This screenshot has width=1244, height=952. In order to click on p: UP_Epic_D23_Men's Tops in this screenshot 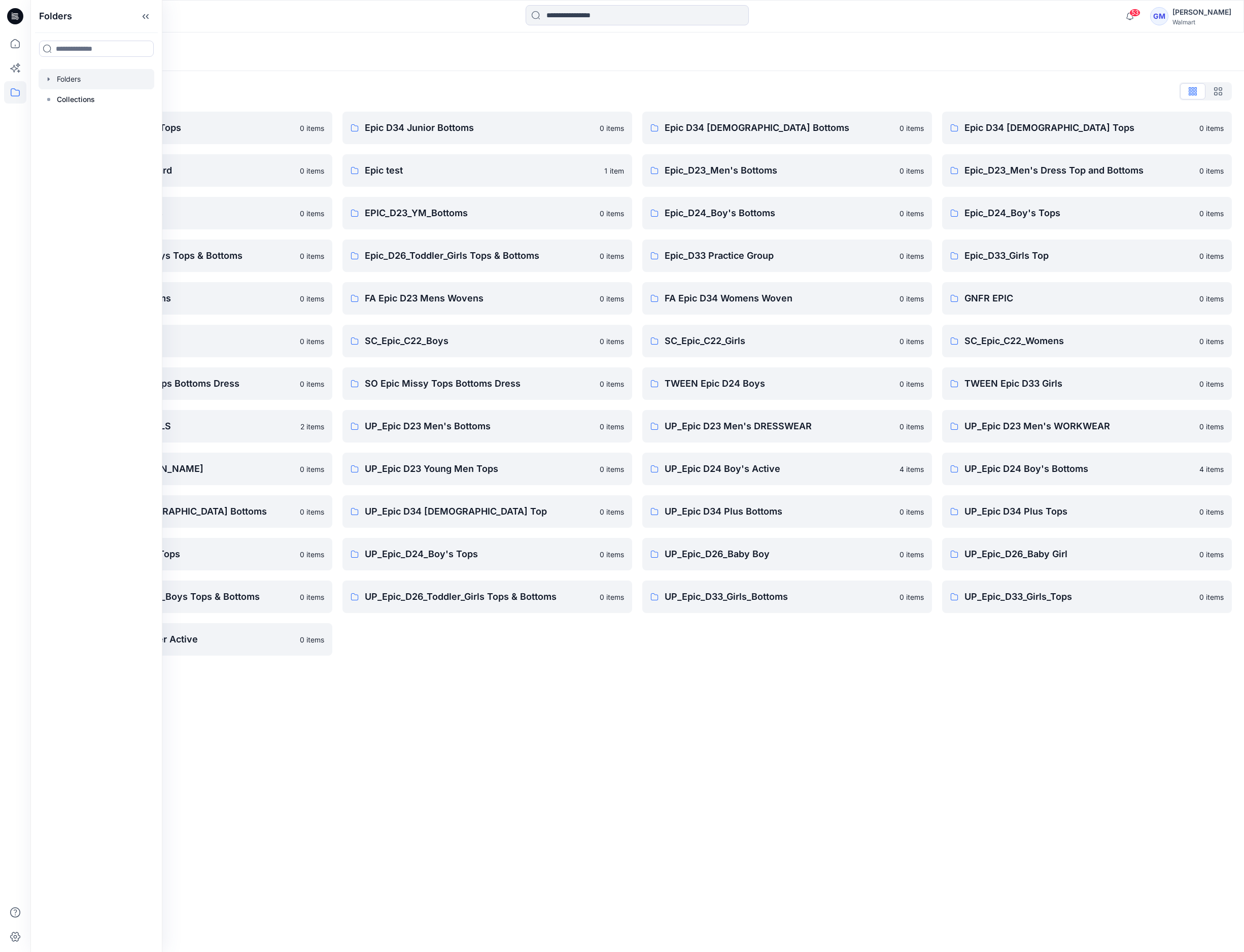, I will do `click(179, 554)`.